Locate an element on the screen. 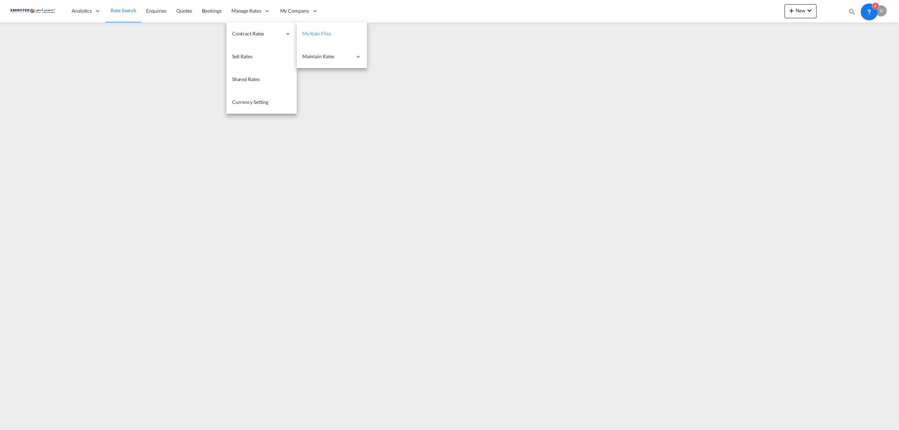 This screenshot has height=430, width=899. span: Rate Search is located at coordinates (123, 10).